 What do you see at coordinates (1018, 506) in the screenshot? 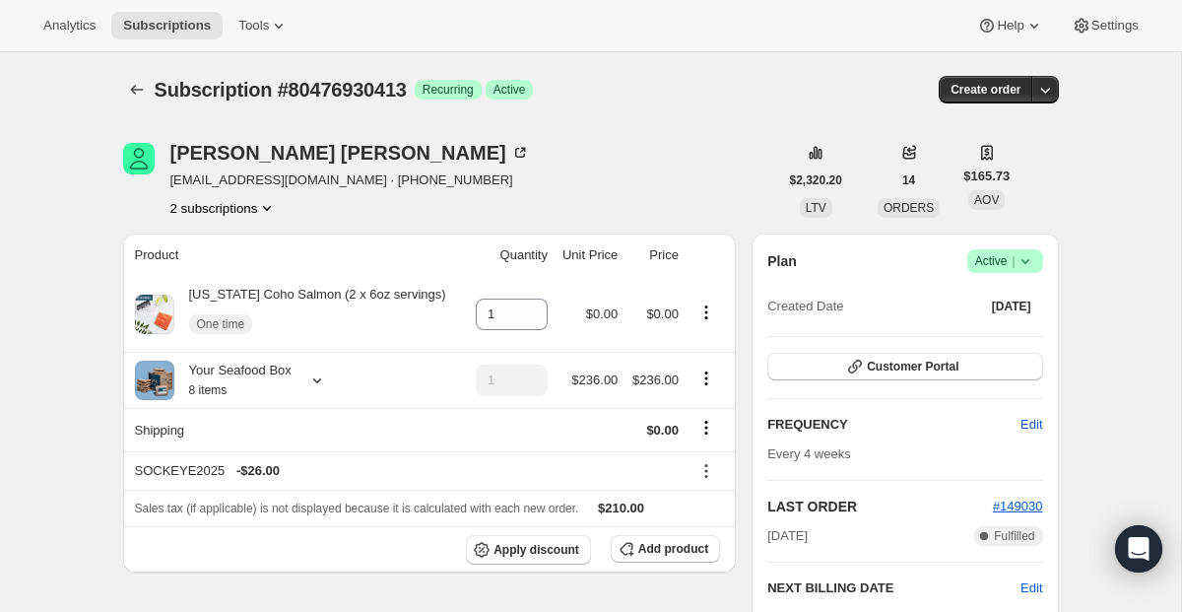
I see `button: #149030` at bounding box center [1018, 506].